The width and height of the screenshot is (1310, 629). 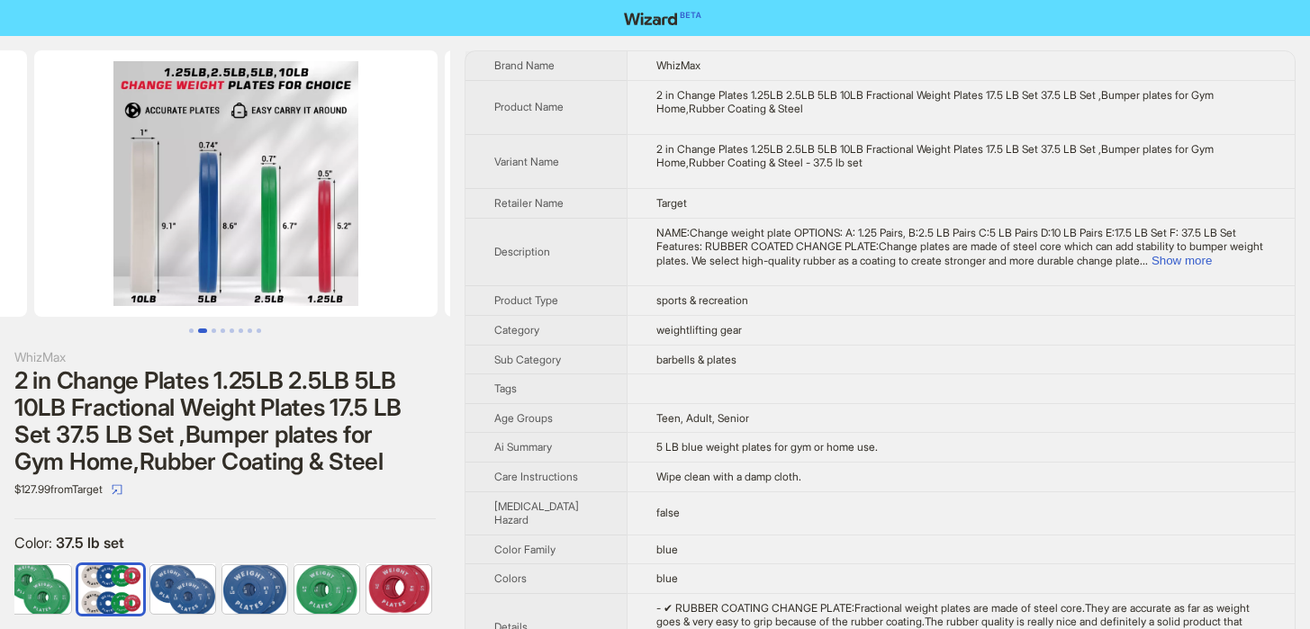 What do you see at coordinates (696, 359) in the screenshot?
I see `span: barbells & plates` at bounding box center [696, 359].